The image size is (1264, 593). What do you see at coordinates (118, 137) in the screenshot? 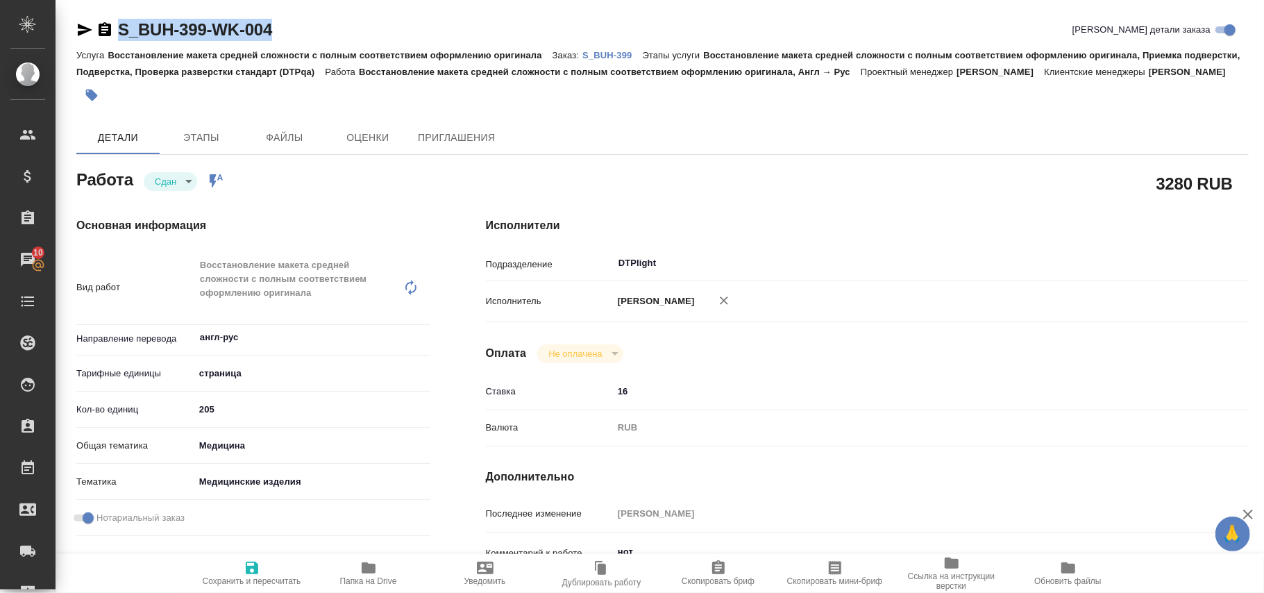
I see `span: Детали` at bounding box center [118, 137].